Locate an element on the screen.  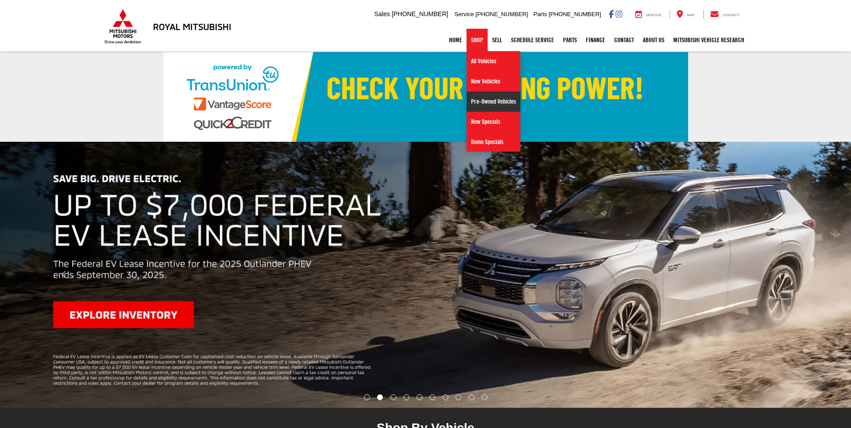
li: Go to slide number 10. is located at coordinates (484, 397).